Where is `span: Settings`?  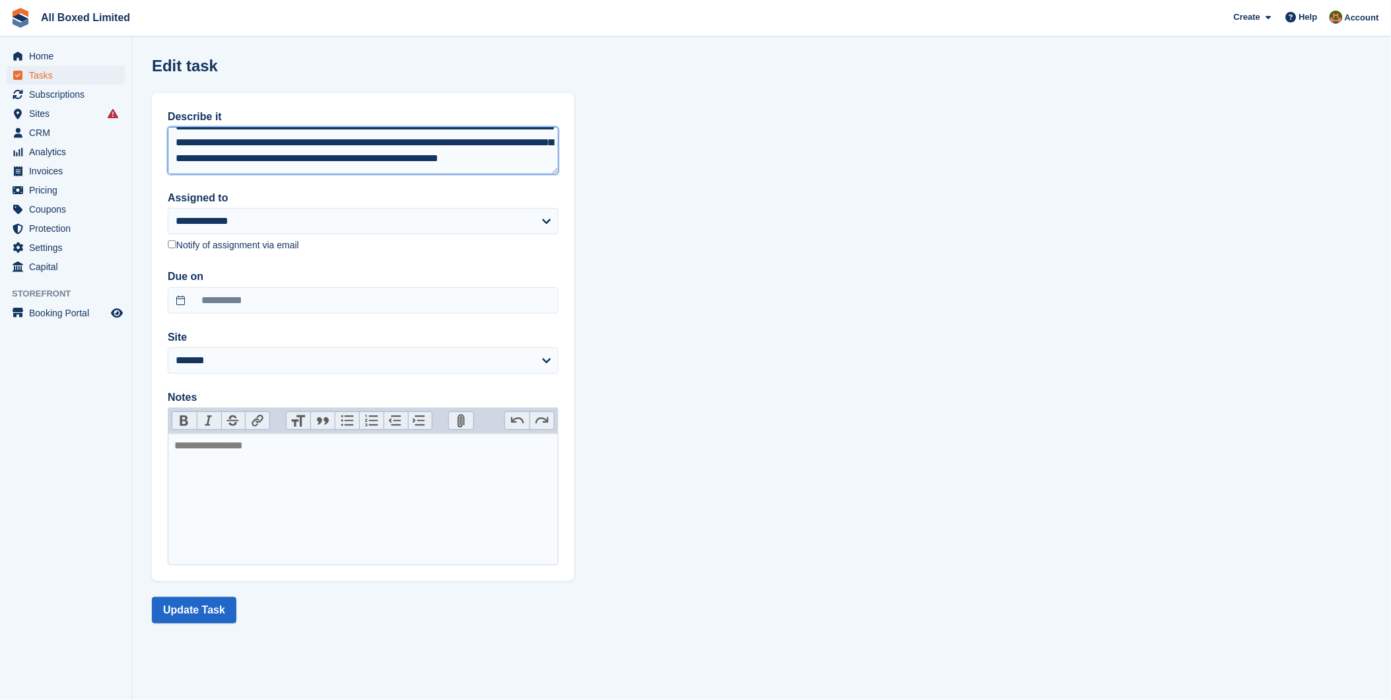
span: Settings is located at coordinates (69, 248).